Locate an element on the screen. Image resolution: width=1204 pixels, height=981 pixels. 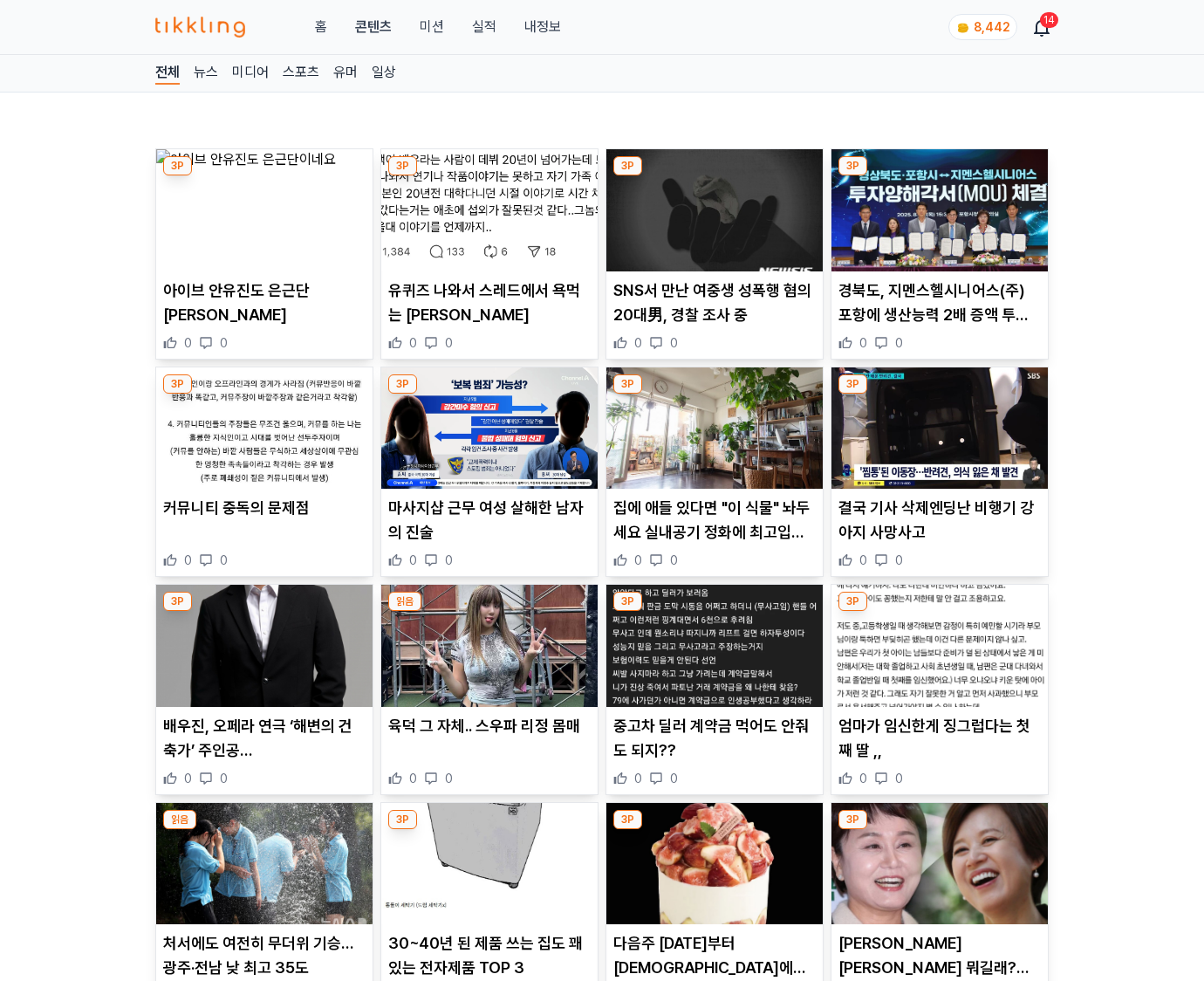
div: 3P 집에 애들 있다면 "이 식물" 놔두세요 실내공기 정화에 최고입니다. 집에 애들 있다면 "이 식물" 놔두세요 실내공기 정화에 최고입니다. 0 0 is located at coordinates (714, 472).